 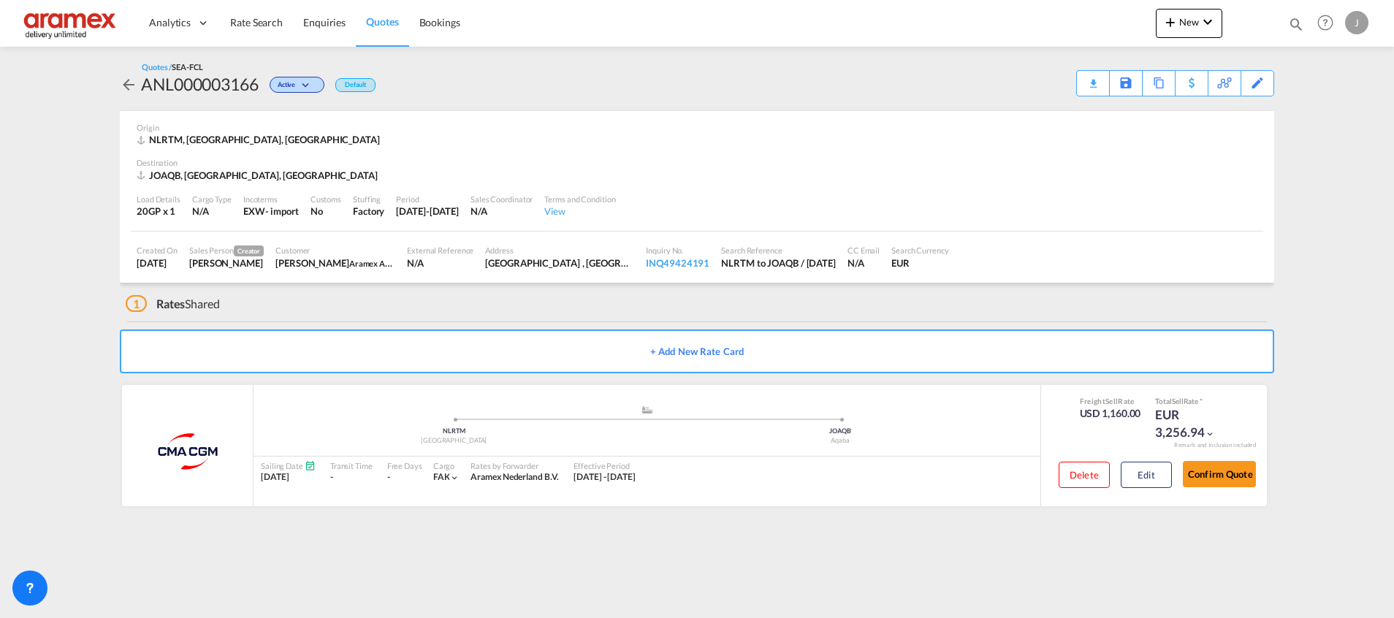 What do you see at coordinates (1126, 83) in the screenshot?
I see `div: Save As Template` at bounding box center [1126, 83].